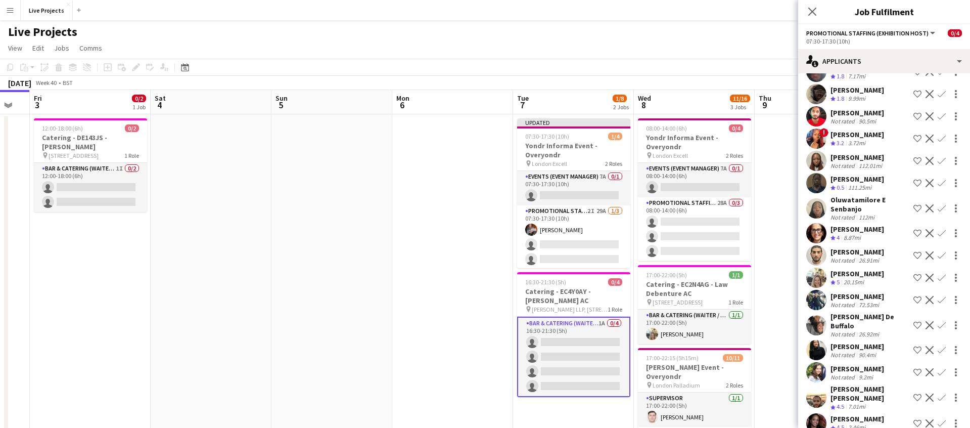 The image size is (970, 428). I want to click on div: 9.2mi, so click(866, 376).